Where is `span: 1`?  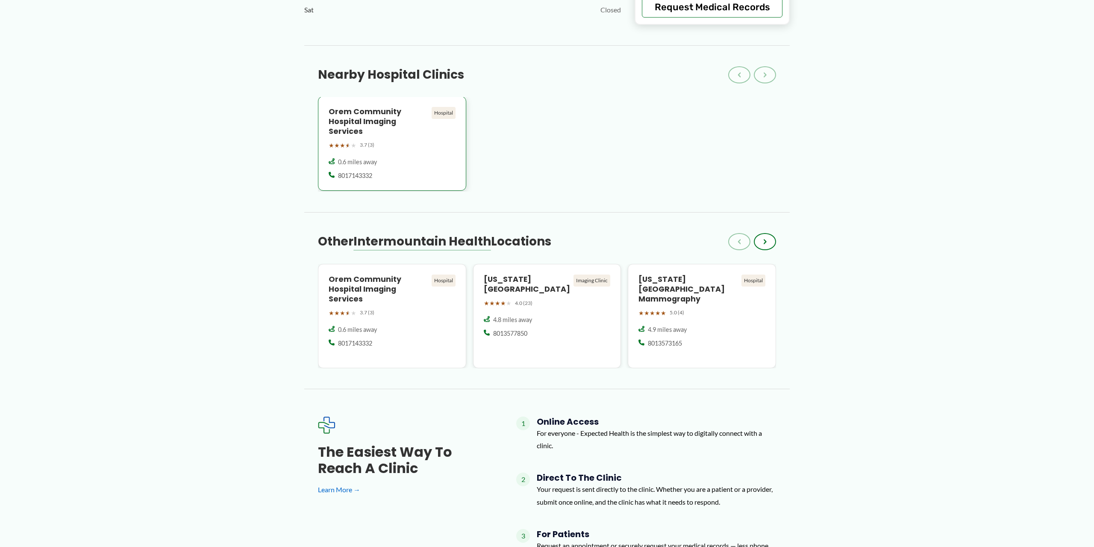 span: 1 is located at coordinates (523, 423).